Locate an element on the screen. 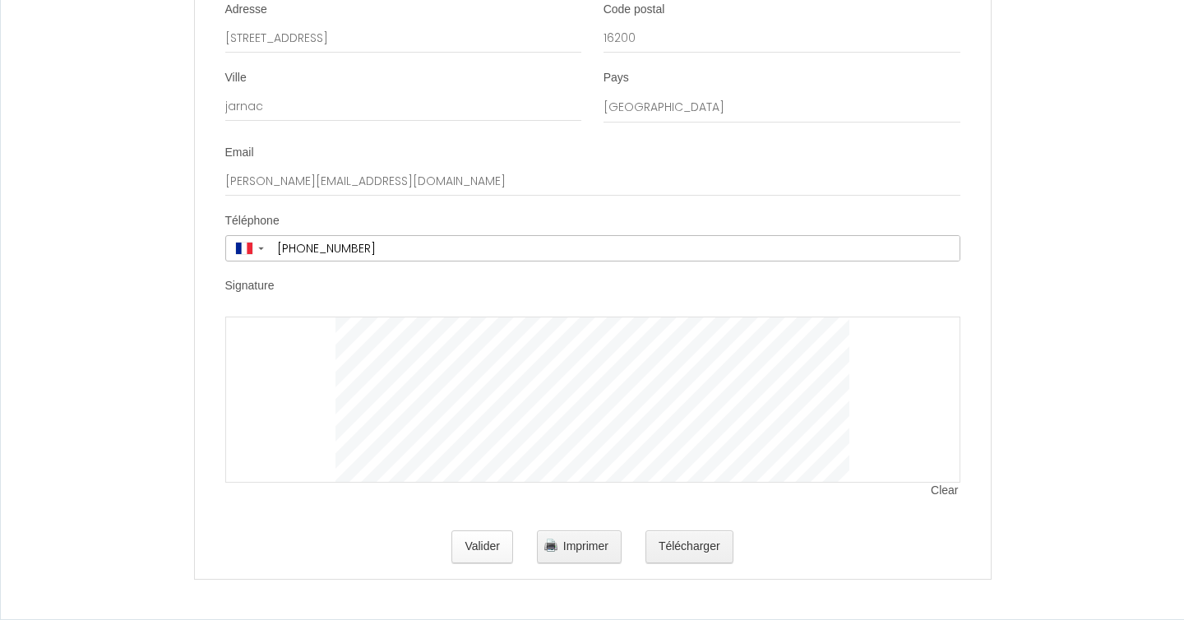 This screenshot has height=620, width=1184. label: Adresse is located at coordinates (246, 10).